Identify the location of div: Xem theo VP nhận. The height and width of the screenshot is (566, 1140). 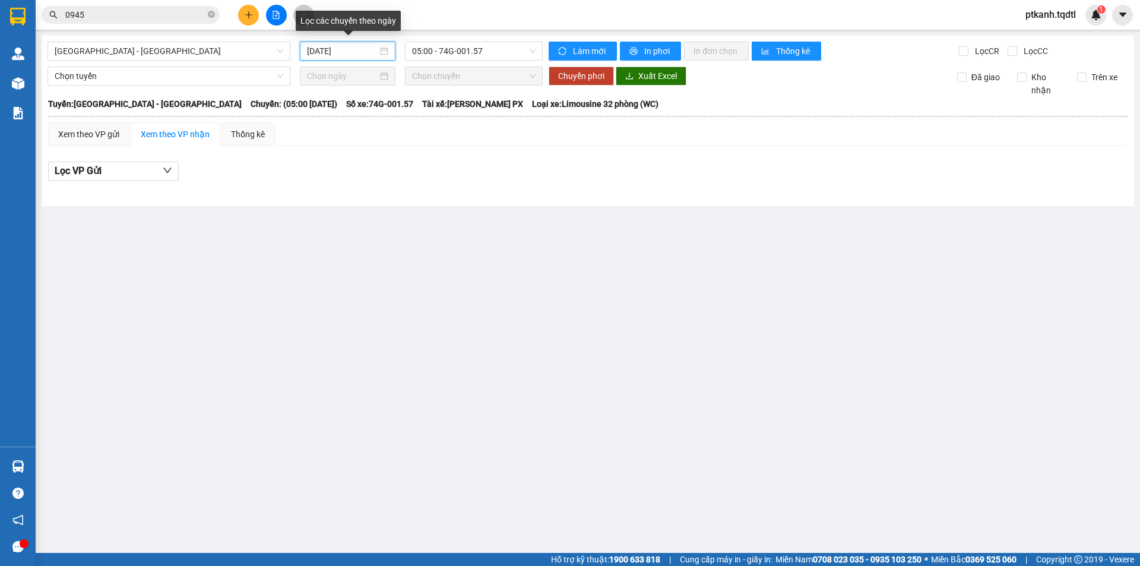
(175, 134).